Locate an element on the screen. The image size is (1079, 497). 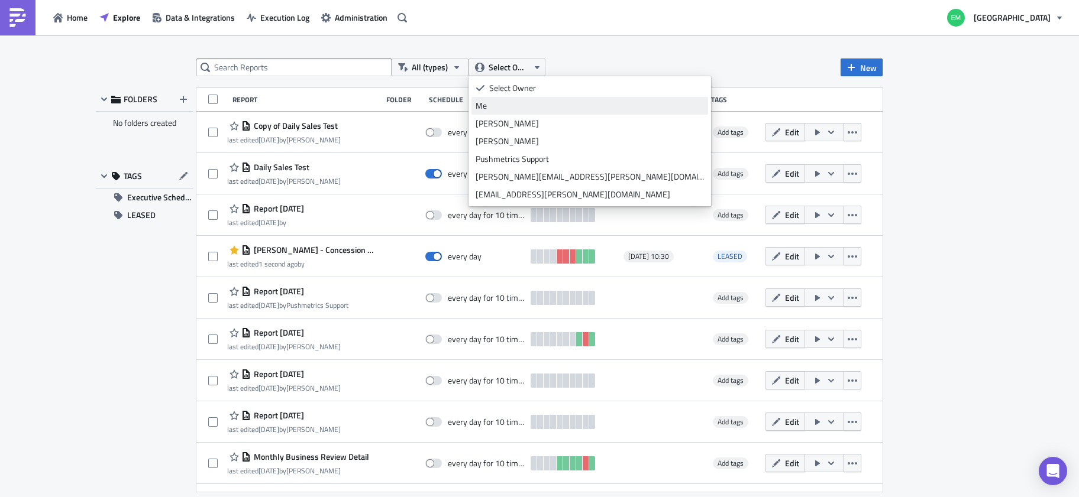
time: 2025-08-25T19:23:49Z is located at coordinates (268, 140).